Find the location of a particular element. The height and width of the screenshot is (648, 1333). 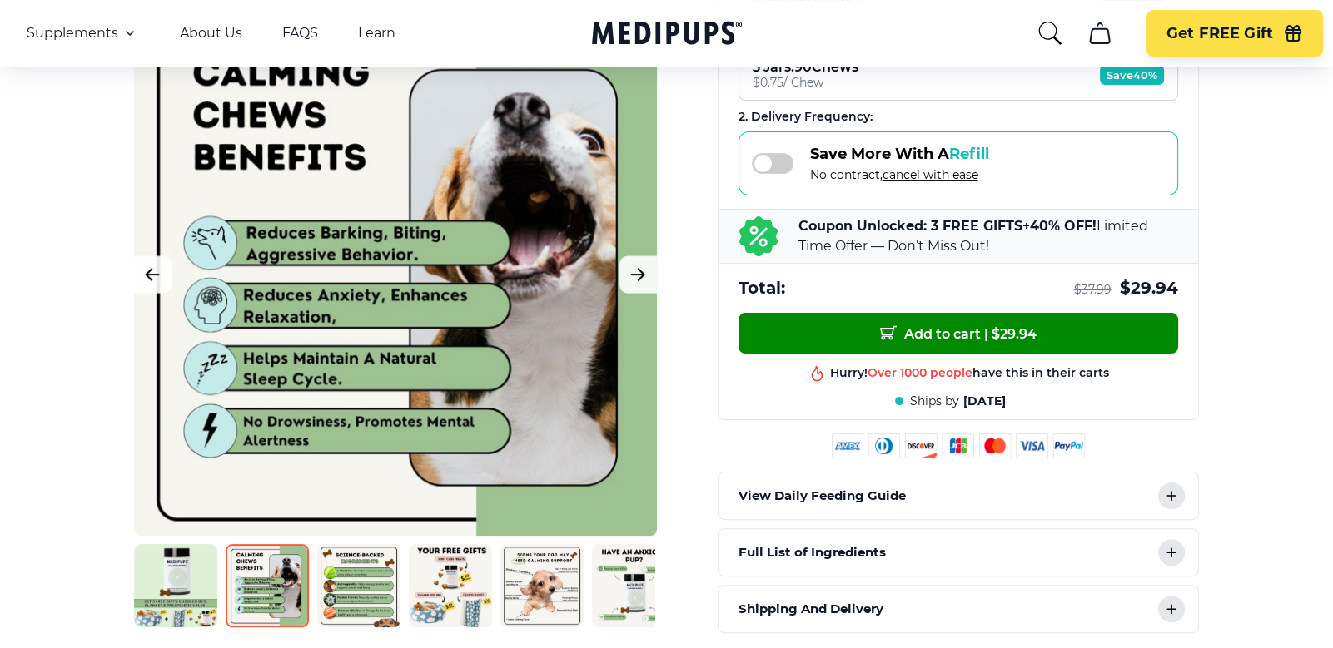

span: Add to cart | $ 29.94 is located at coordinates (958, 333).